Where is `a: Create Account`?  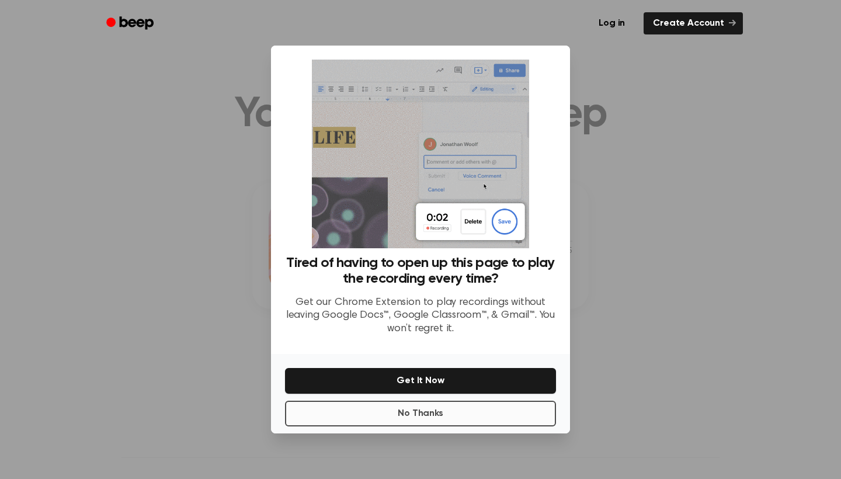 a: Create Account is located at coordinates (693, 23).